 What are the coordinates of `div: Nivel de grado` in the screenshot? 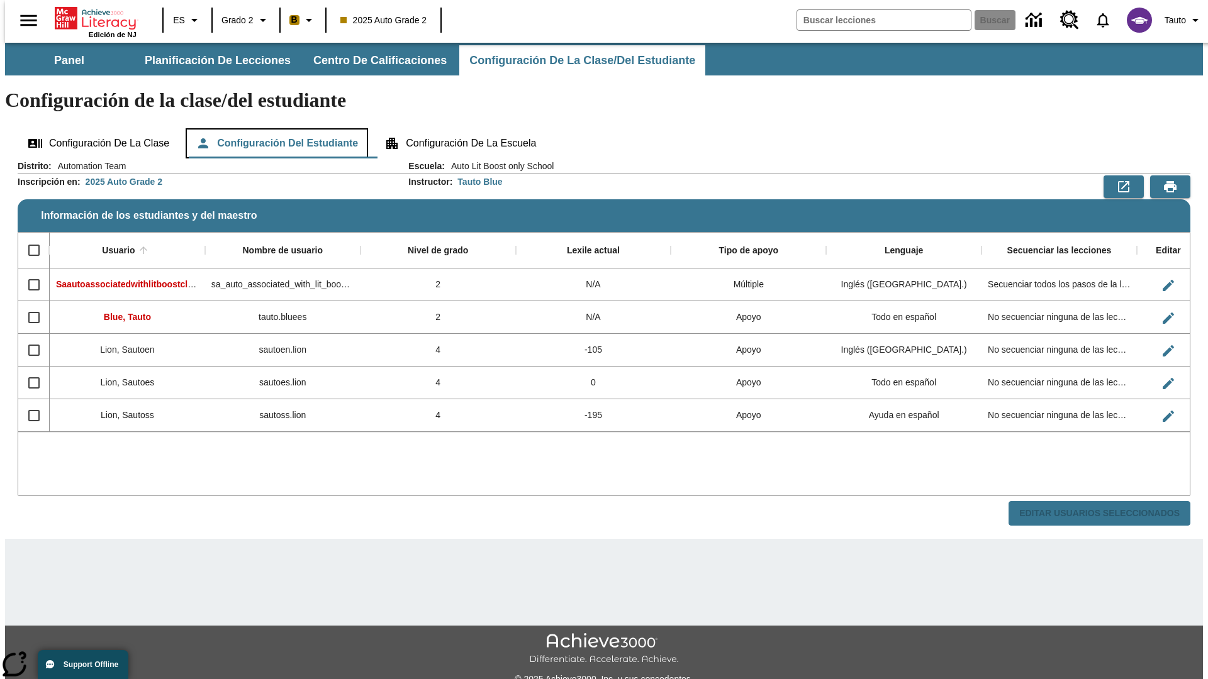 It's located at (438, 251).